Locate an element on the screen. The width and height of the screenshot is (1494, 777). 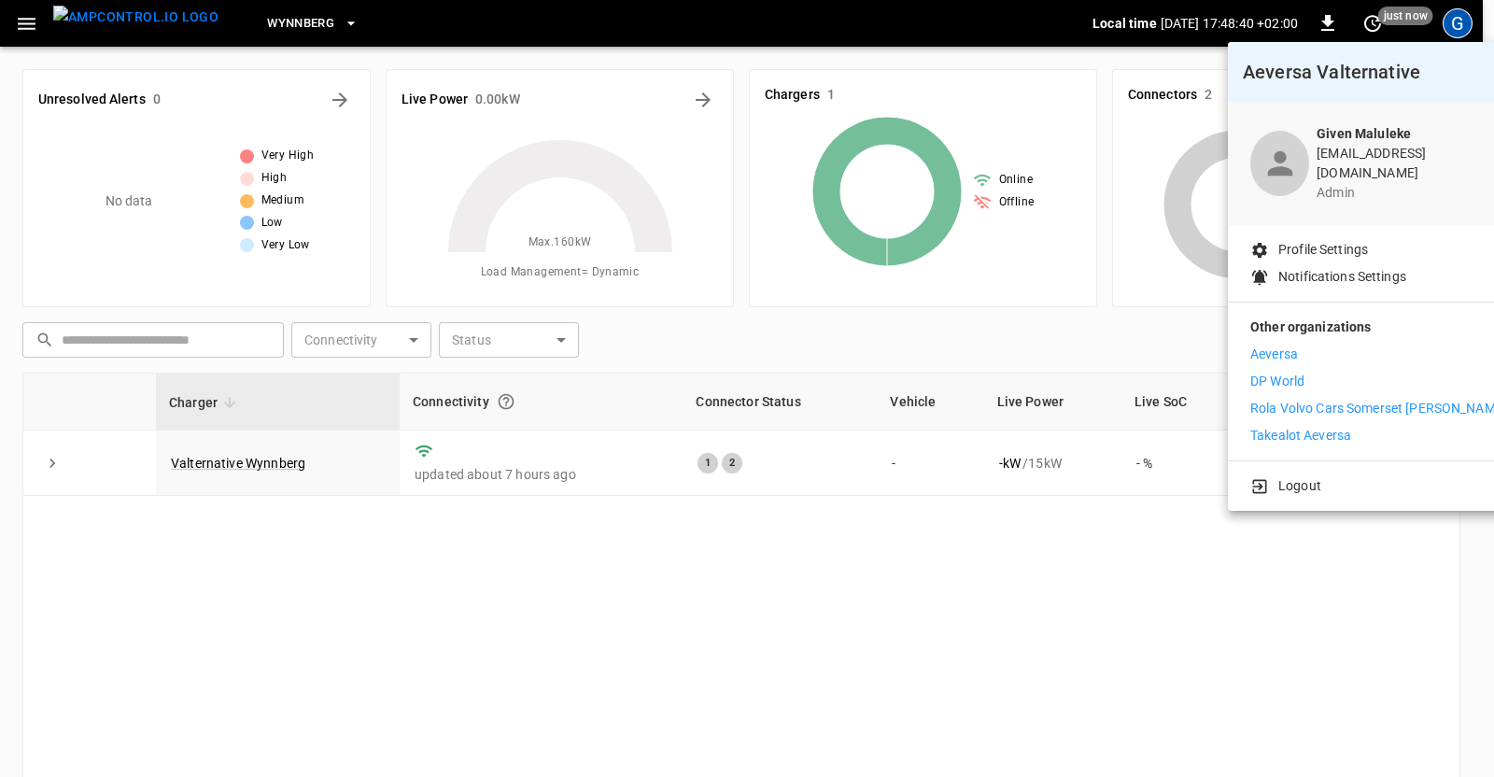
p: Aeversa is located at coordinates (1273, 354).